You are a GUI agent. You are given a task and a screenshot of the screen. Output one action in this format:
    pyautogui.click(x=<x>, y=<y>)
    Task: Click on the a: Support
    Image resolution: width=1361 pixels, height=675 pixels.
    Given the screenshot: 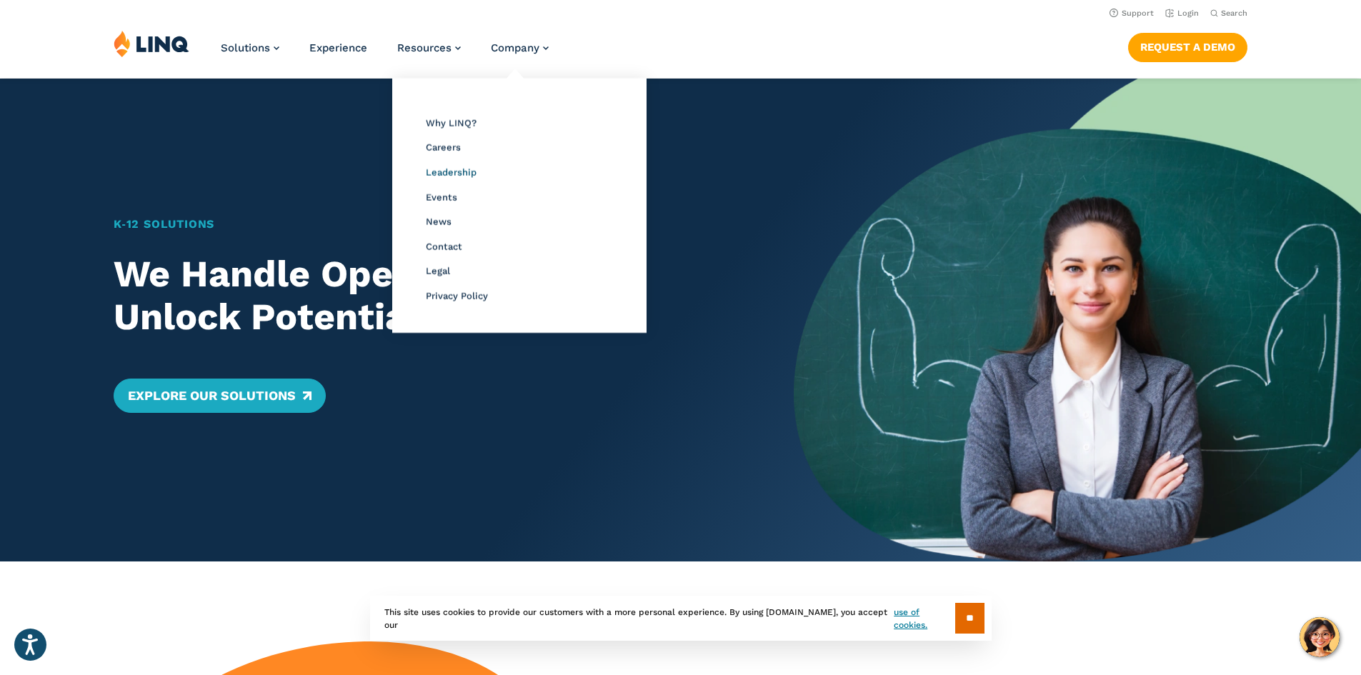 What is the action you would take?
    pyautogui.click(x=1132, y=13)
    